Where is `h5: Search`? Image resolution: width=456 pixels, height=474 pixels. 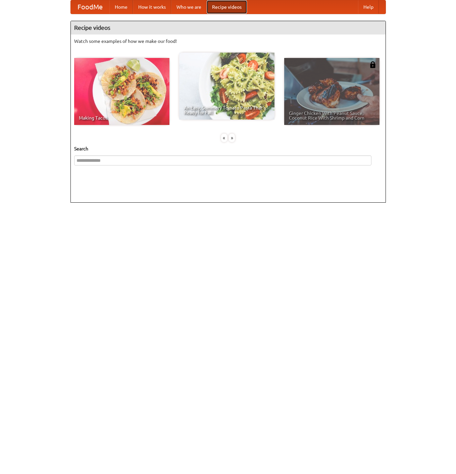
h5: Search is located at coordinates (228, 149).